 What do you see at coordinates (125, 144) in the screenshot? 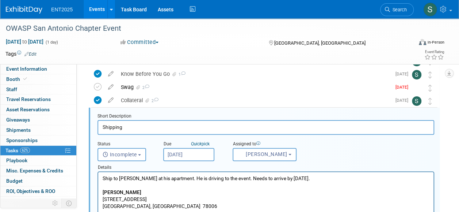
I see `div: Status` at bounding box center [125, 144].